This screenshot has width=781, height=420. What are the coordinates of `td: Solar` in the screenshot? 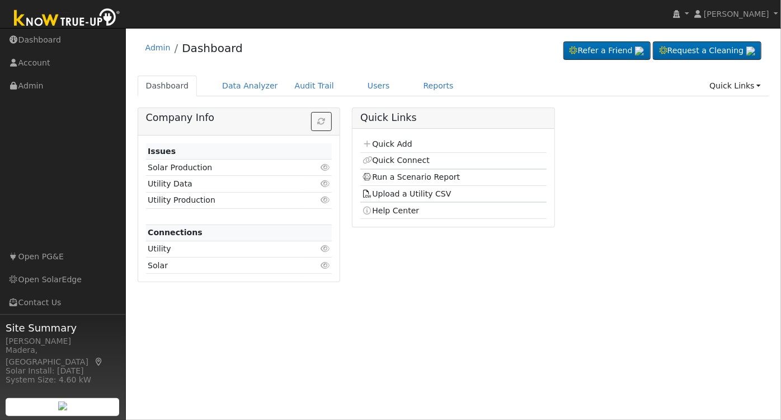 It's located at (224, 265).